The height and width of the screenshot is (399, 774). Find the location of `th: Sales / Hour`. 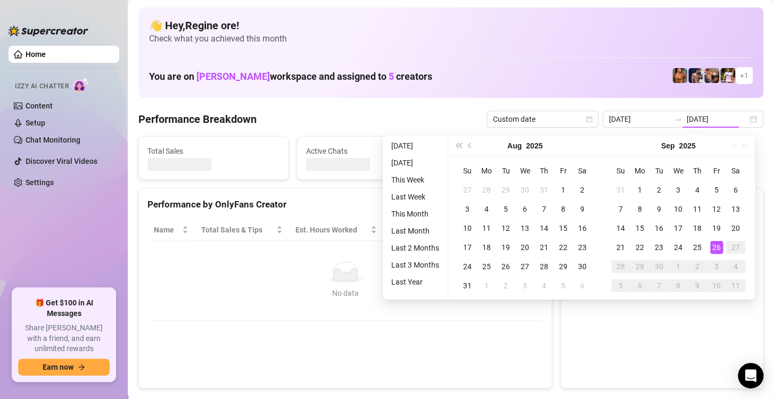

th: Sales / Hour is located at coordinates (419, 230).